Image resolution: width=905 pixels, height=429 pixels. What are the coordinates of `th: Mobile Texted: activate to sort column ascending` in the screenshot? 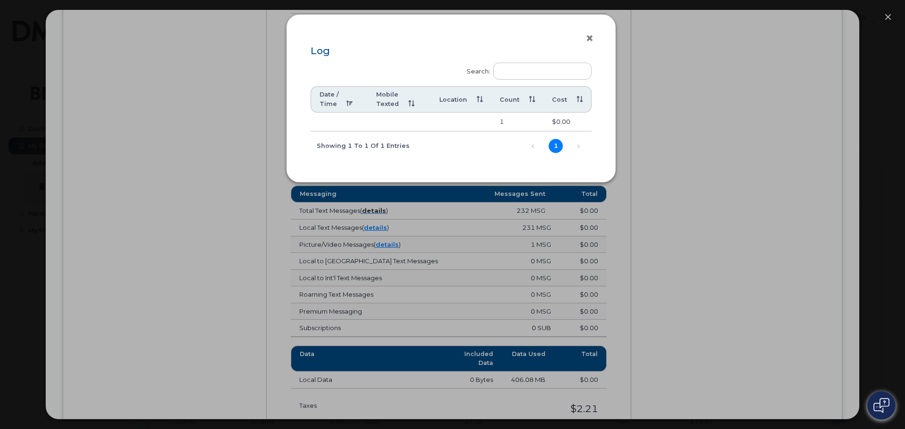 It's located at (399, 99).